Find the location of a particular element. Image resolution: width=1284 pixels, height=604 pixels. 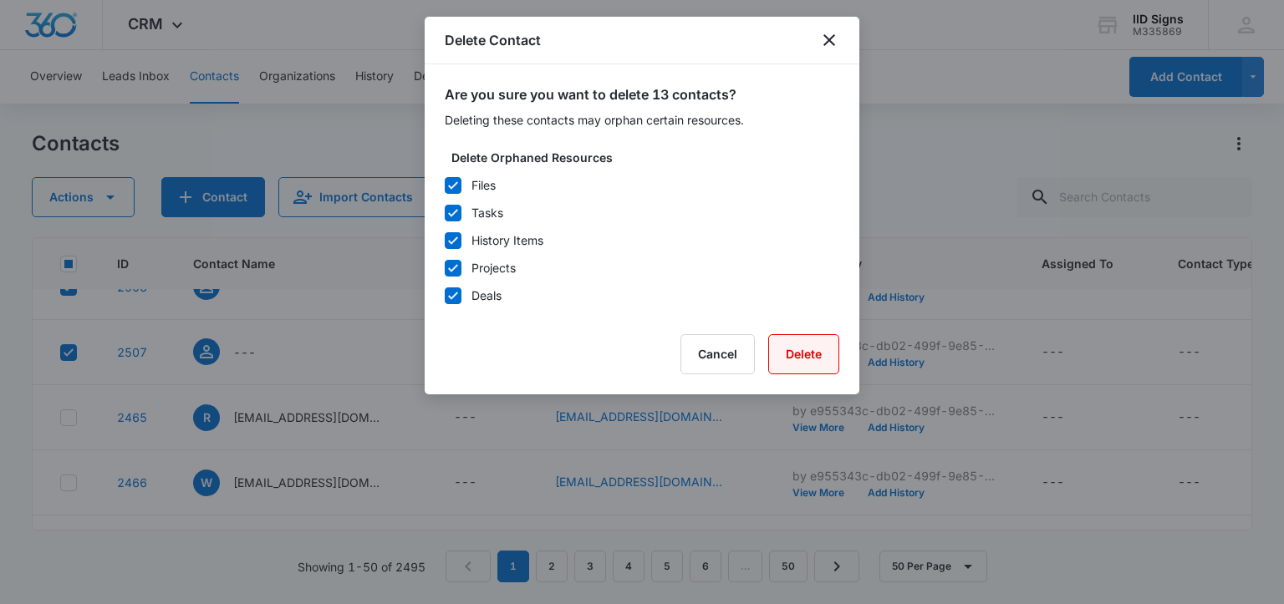

div: Deals is located at coordinates (486, 295).